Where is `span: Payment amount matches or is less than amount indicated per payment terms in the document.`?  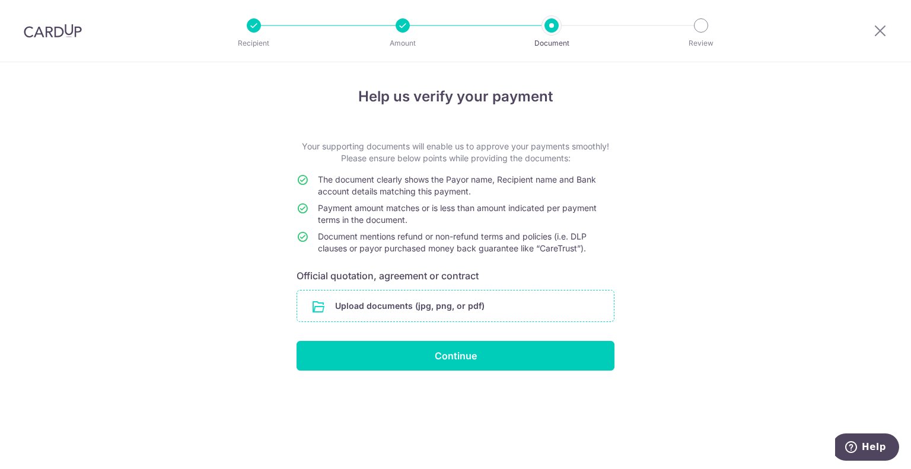 span: Payment amount matches or is less than amount indicated per payment terms in the document. is located at coordinates (457, 214).